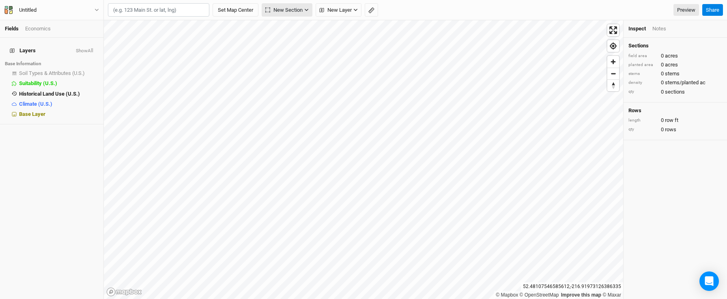  I want to click on span: stems, so click(672, 74).